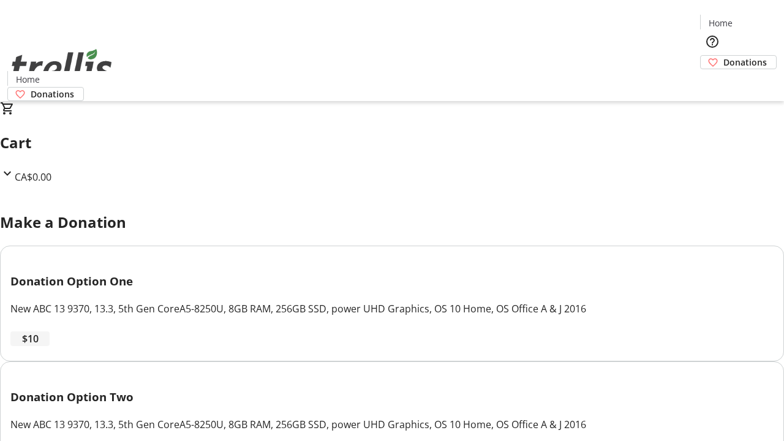 This screenshot has height=441, width=784. I want to click on h3: Donation Option Two, so click(392, 397).